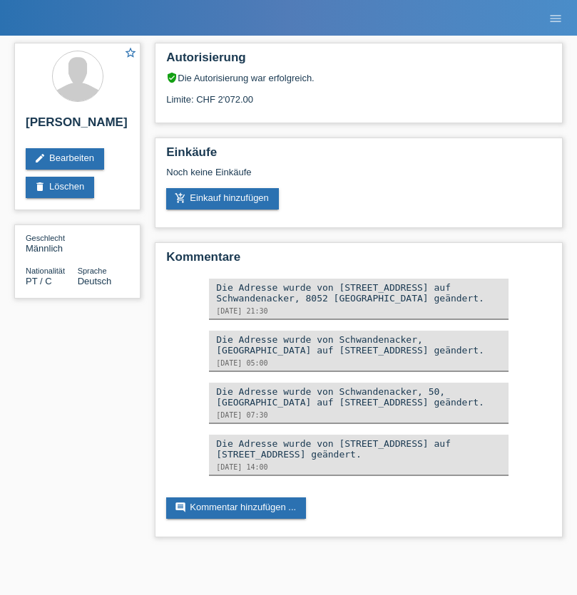 Image resolution: width=577 pixels, height=595 pixels. What do you see at coordinates (555, 18) in the screenshot?
I see `a: menu` at bounding box center [555, 18].